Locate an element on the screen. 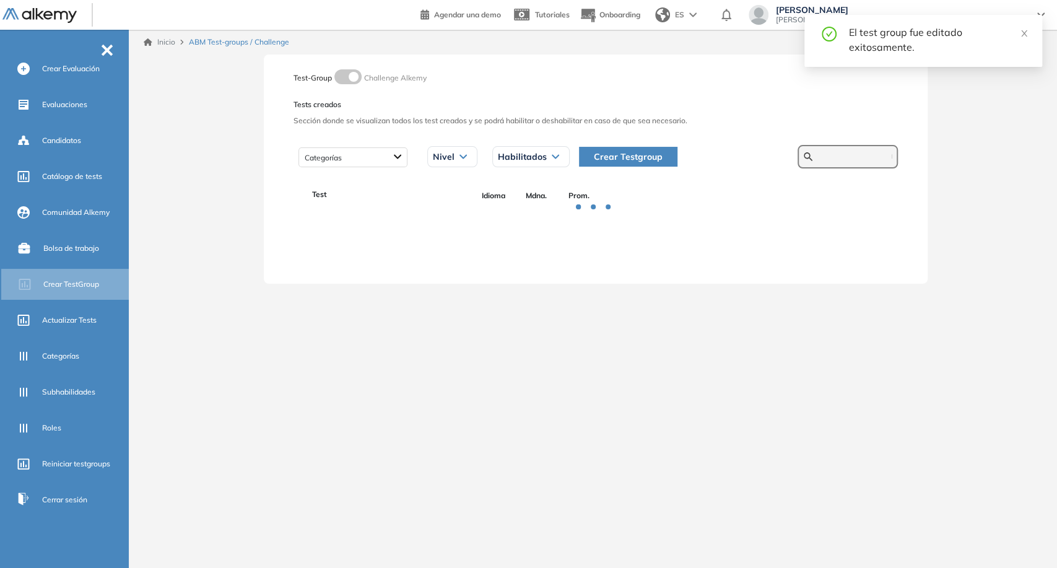 Image resolution: width=1057 pixels, height=568 pixels. img: Logo is located at coordinates (40, 15).